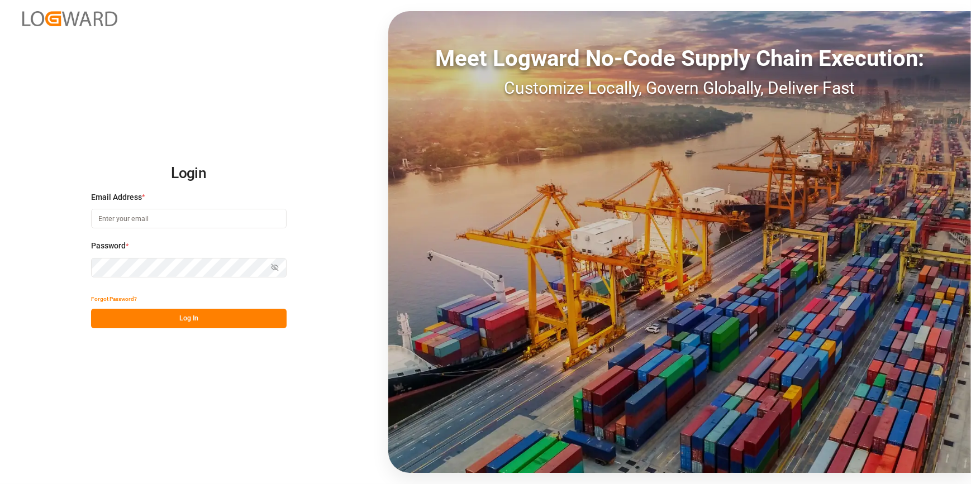 The height and width of the screenshot is (484, 971). What do you see at coordinates (116, 197) in the screenshot?
I see `span: Email Address` at bounding box center [116, 197].